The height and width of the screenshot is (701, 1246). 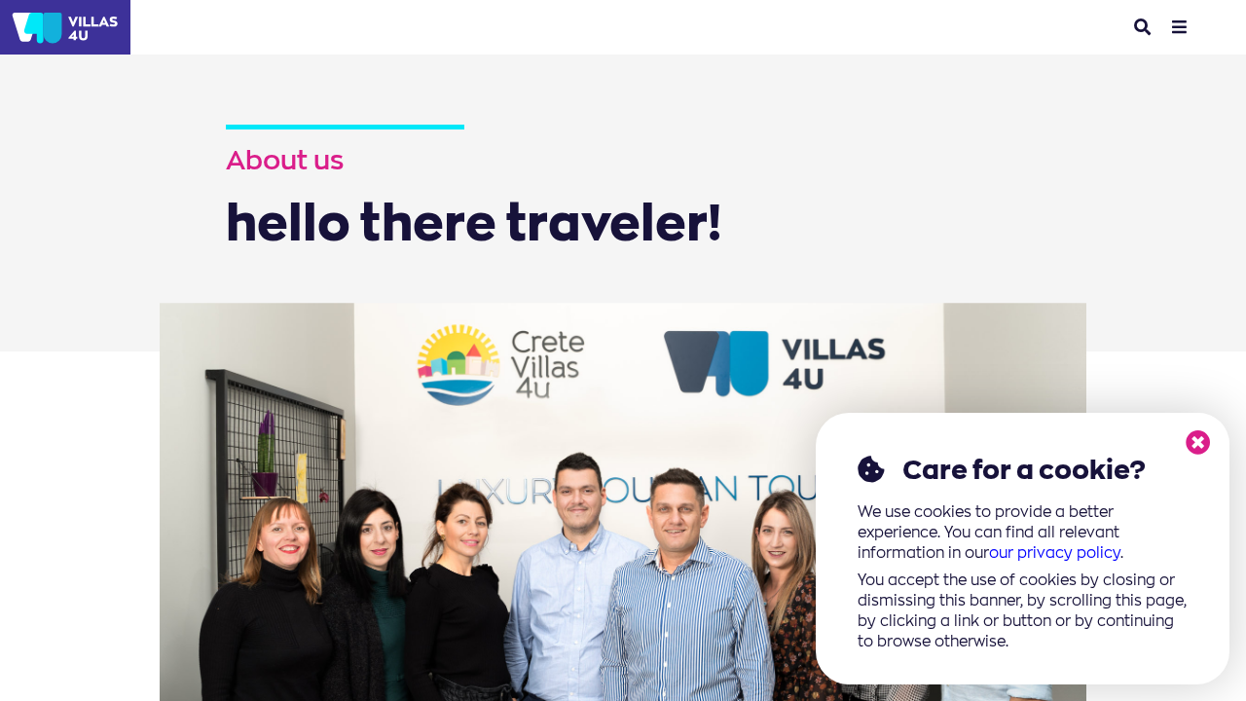 What do you see at coordinates (1023, 469) in the screenshot?
I see `h2: Care for a cookie?` at bounding box center [1023, 469].